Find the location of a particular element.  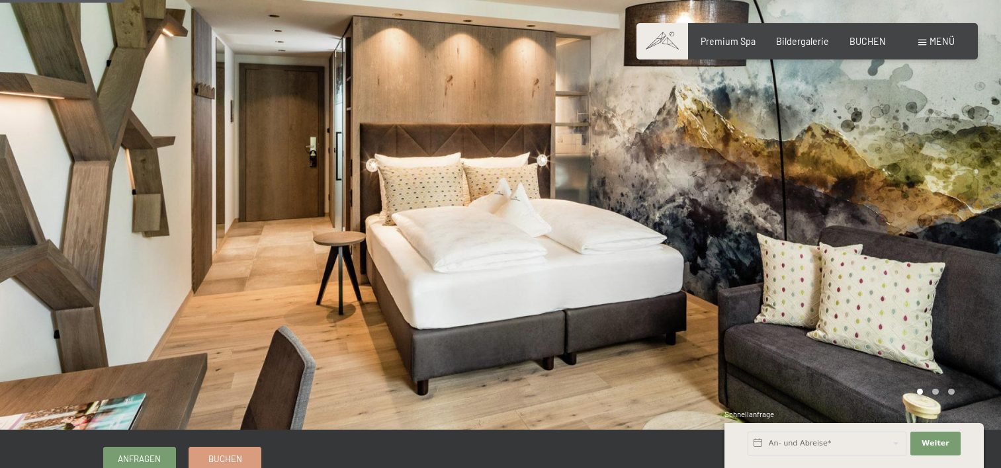

span: Bildergalerie is located at coordinates (803, 41).